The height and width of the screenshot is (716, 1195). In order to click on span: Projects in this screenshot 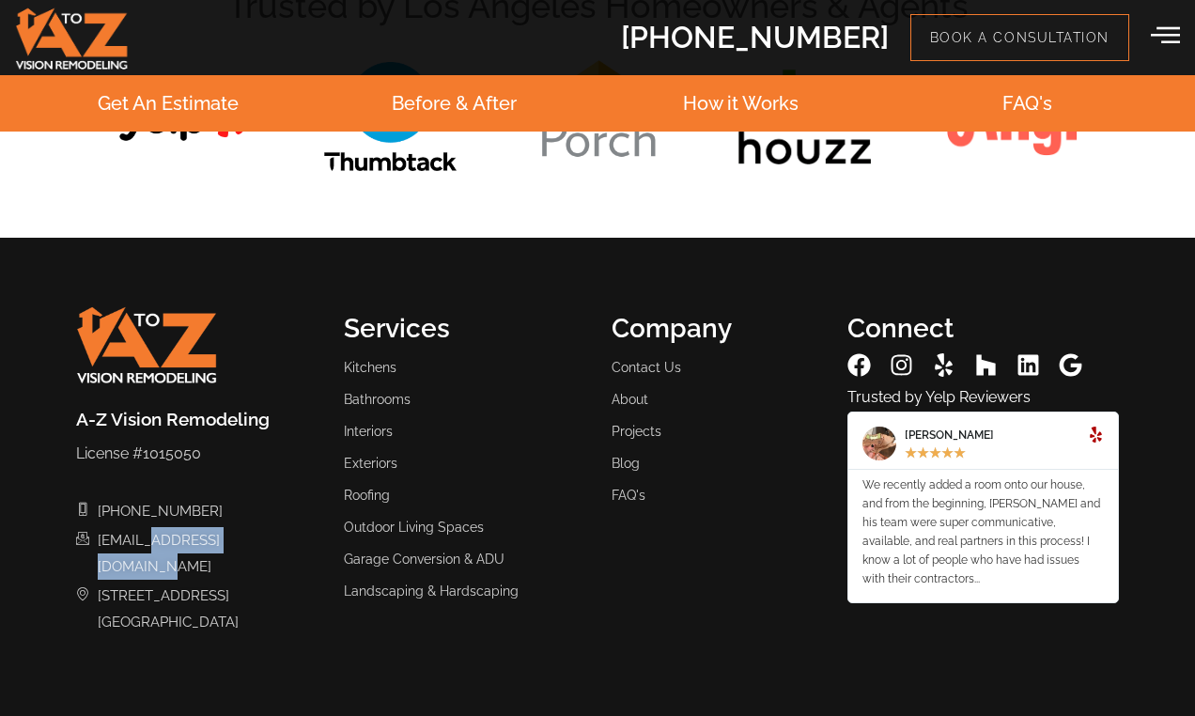, I will do `click(636, 431)`.